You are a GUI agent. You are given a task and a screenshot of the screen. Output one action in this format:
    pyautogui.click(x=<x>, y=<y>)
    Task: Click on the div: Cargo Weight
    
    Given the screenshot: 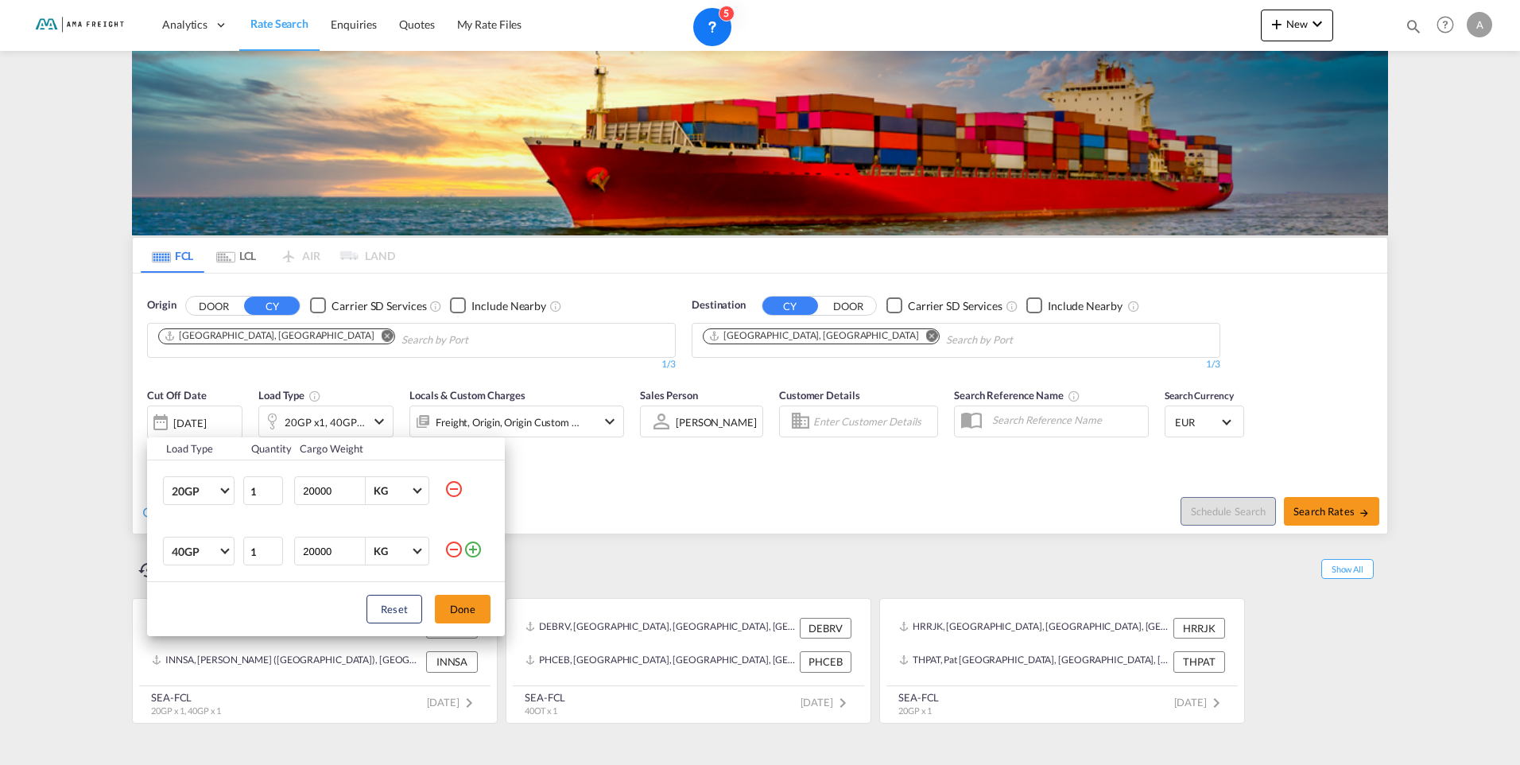 What is the action you would take?
    pyautogui.click(x=367, y=449)
    